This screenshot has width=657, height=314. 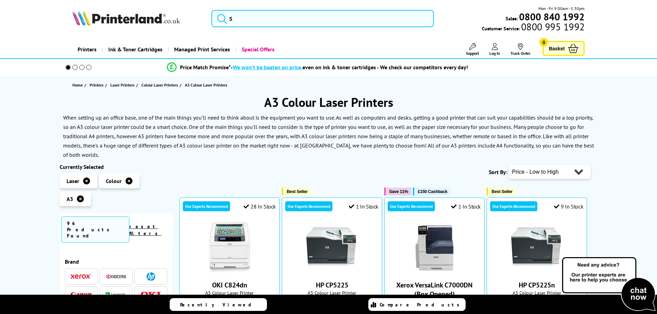 I want to click on span: Customer Service:, so click(x=533, y=28).